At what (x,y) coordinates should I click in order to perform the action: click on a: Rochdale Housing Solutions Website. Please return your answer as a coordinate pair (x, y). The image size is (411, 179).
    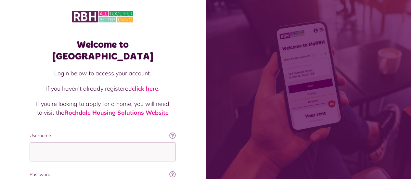
    Looking at the image, I should click on (116, 112).